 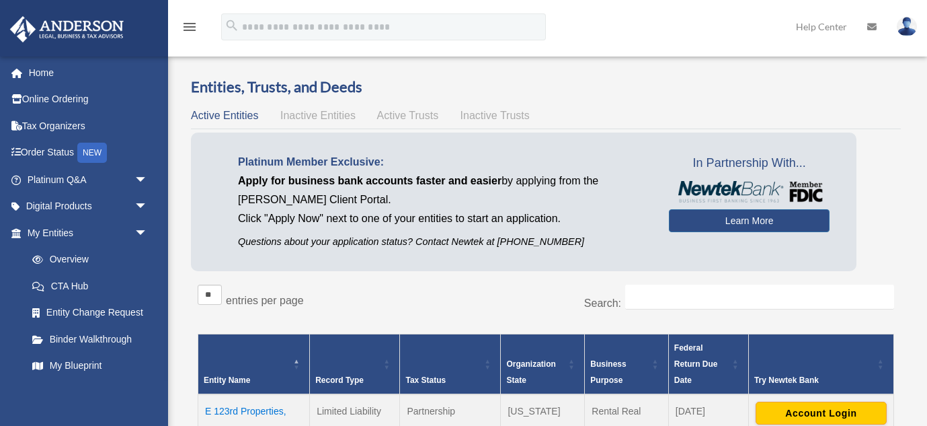 I want to click on a: Entity Change Request, so click(x=90, y=313).